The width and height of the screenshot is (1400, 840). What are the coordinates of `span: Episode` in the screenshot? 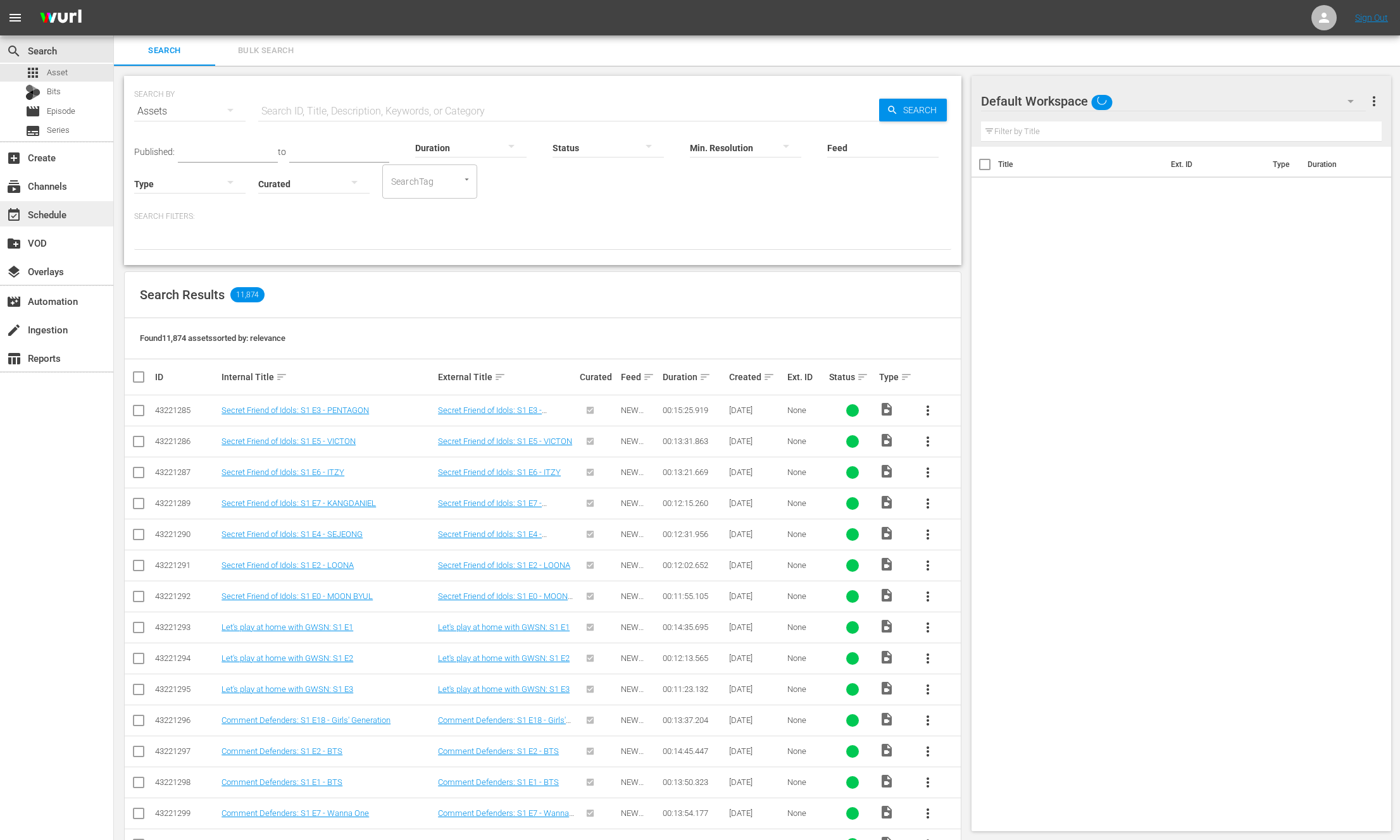 It's located at (60, 111).